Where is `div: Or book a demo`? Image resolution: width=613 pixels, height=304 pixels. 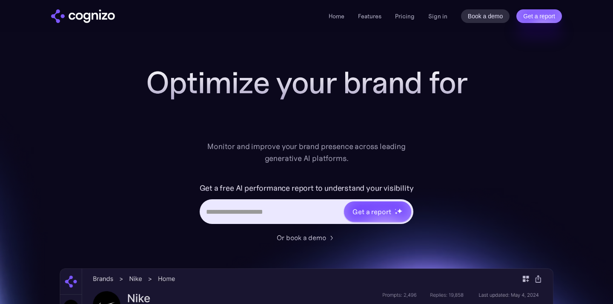 div: Or book a demo is located at coordinates (301, 238).